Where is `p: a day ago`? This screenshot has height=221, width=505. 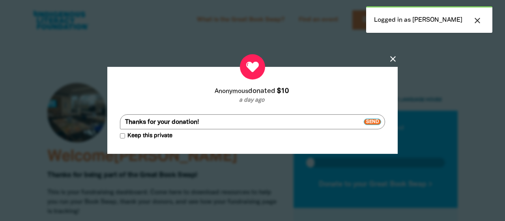 p: a day ago is located at coordinates (252, 101).